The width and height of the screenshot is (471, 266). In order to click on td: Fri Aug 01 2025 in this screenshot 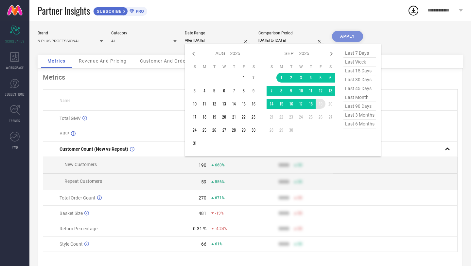, I will do `click(244, 78)`.